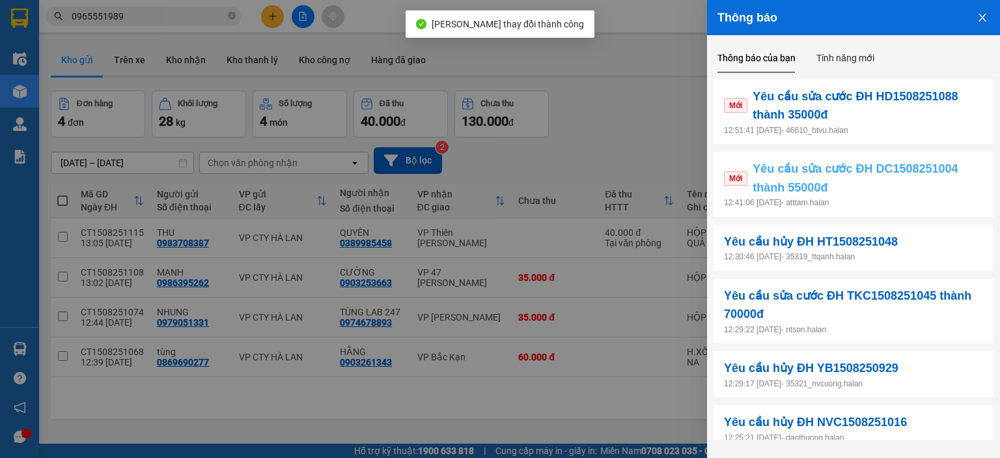 The width and height of the screenshot is (1000, 458). Describe the element at coordinates (983, 18) in the screenshot. I see `span: close` at that location.